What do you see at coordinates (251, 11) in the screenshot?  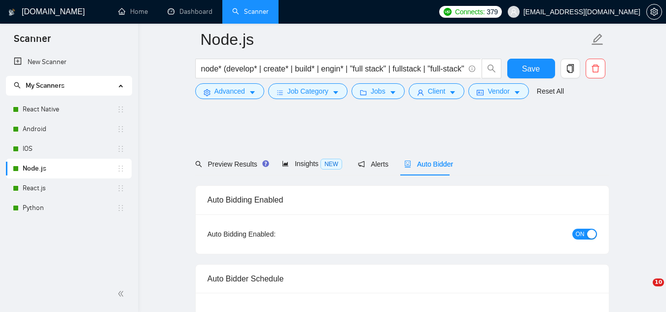 I see `a: searchScanner` at bounding box center [251, 11].